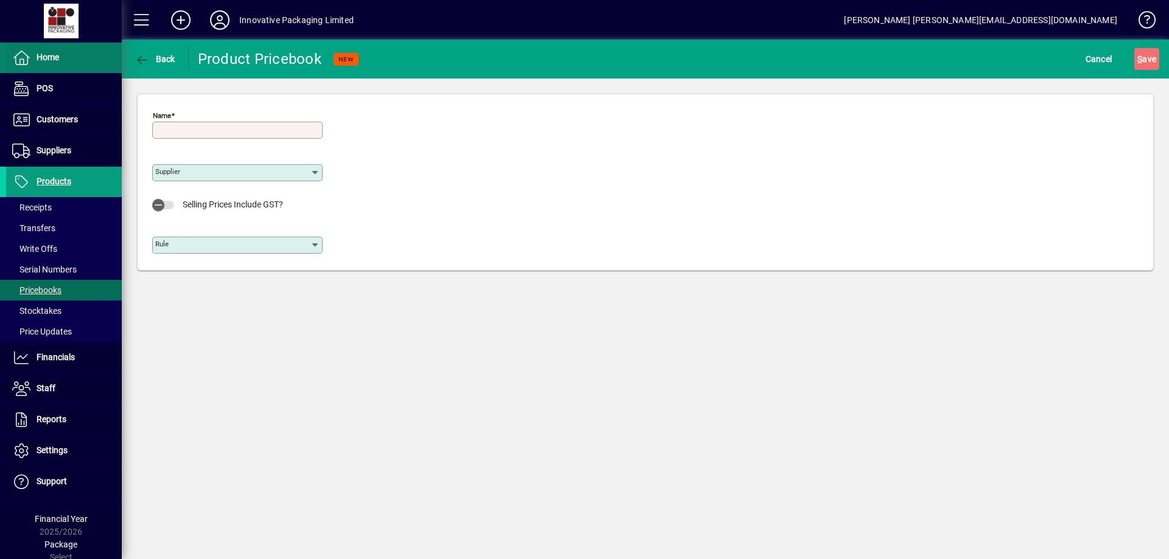 The width and height of the screenshot is (1169, 559). I want to click on span: Serial Numbers, so click(44, 270).